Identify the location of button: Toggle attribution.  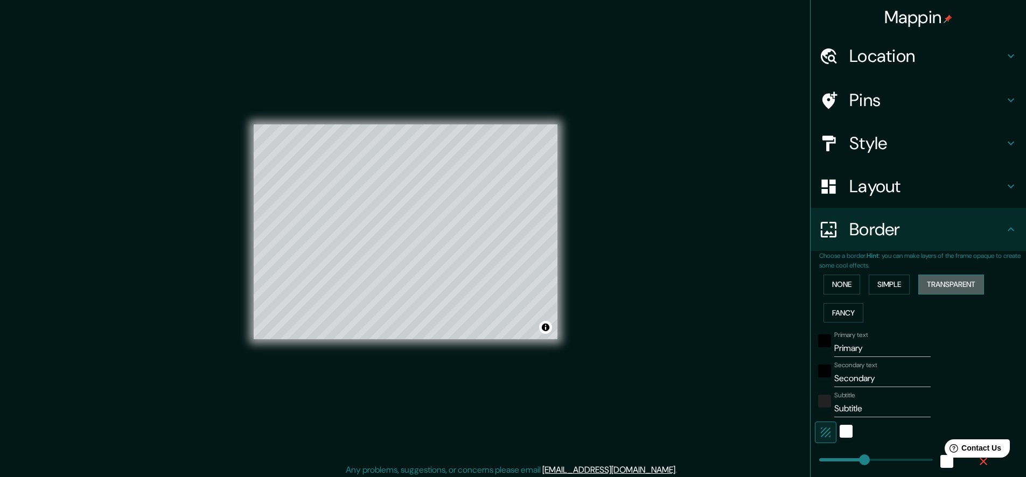
(546, 327).